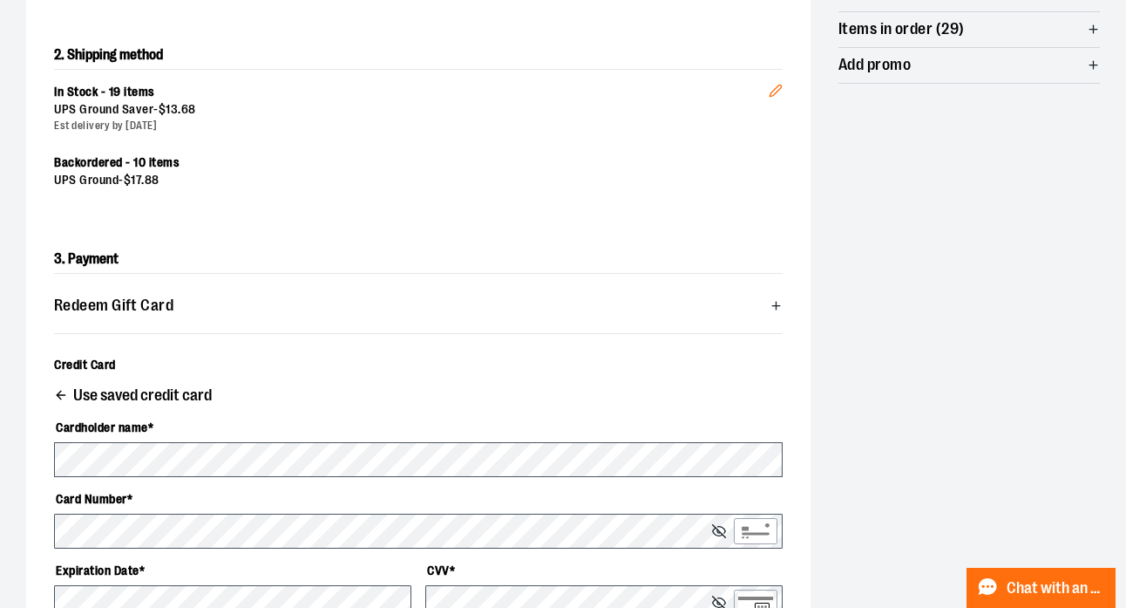  What do you see at coordinates (776, 86) in the screenshot?
I see `button: Edit` at bounding box center [776, 86].